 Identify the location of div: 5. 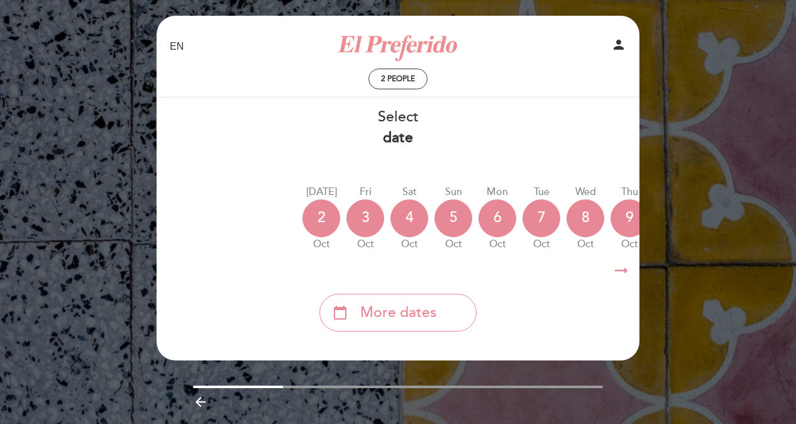
(454, 218).